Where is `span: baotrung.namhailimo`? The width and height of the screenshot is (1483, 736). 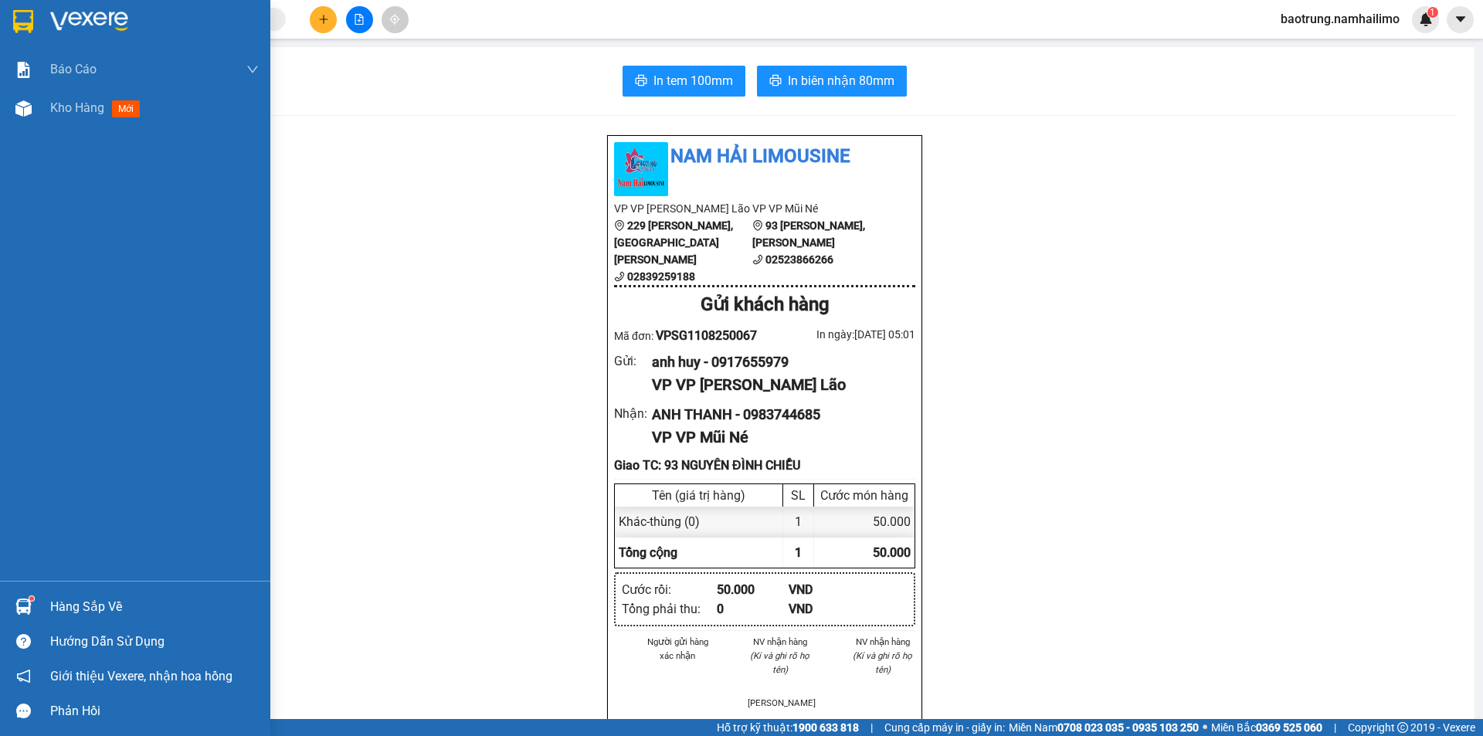 span: baotrung.namhailimo is located at coordinates (1340, 19).